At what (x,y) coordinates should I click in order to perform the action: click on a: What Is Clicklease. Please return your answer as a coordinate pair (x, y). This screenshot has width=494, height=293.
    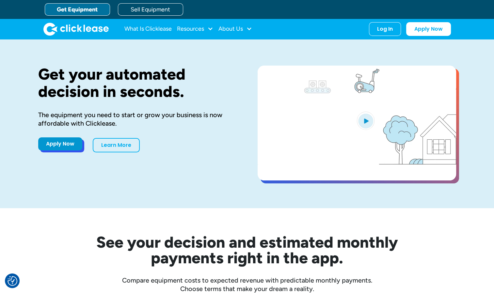
    Looking at the image, I should click on (148, 29).